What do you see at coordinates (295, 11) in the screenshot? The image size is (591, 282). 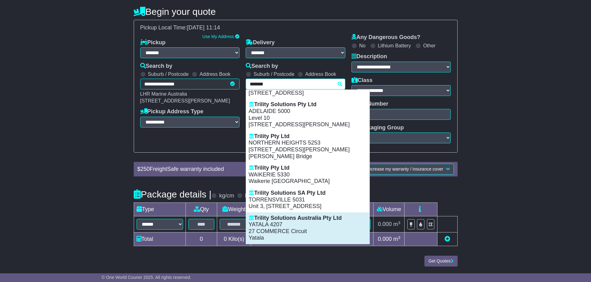 I see `h4: Begin your quote` at bounding box center [295, 11].